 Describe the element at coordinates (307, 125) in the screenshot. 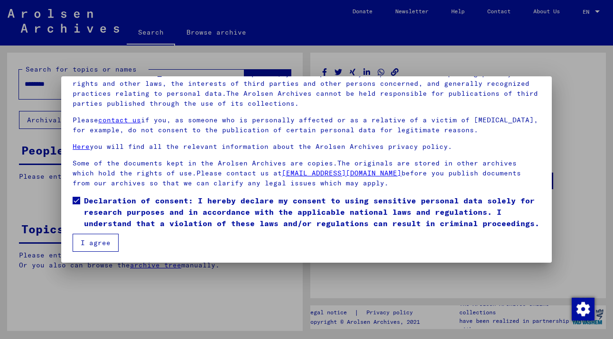

I see `p: Please if you, as someone who is personally affected or as a relative of a victim of [MEDICAL_DAT...` at that location.